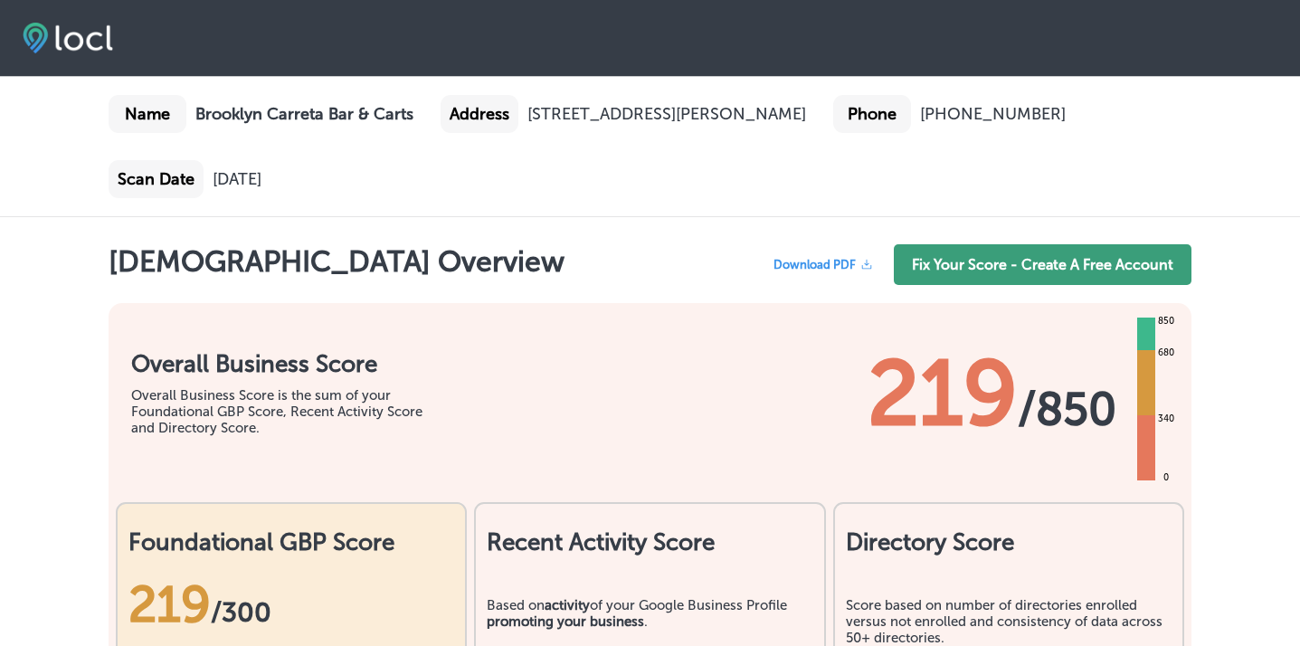 This screenshot has height=646, width=1300. What do you see at coordinates (650, 542) in the screenshot?
I see `h2: Recent Activity Score` at bounding box center [650, 542].